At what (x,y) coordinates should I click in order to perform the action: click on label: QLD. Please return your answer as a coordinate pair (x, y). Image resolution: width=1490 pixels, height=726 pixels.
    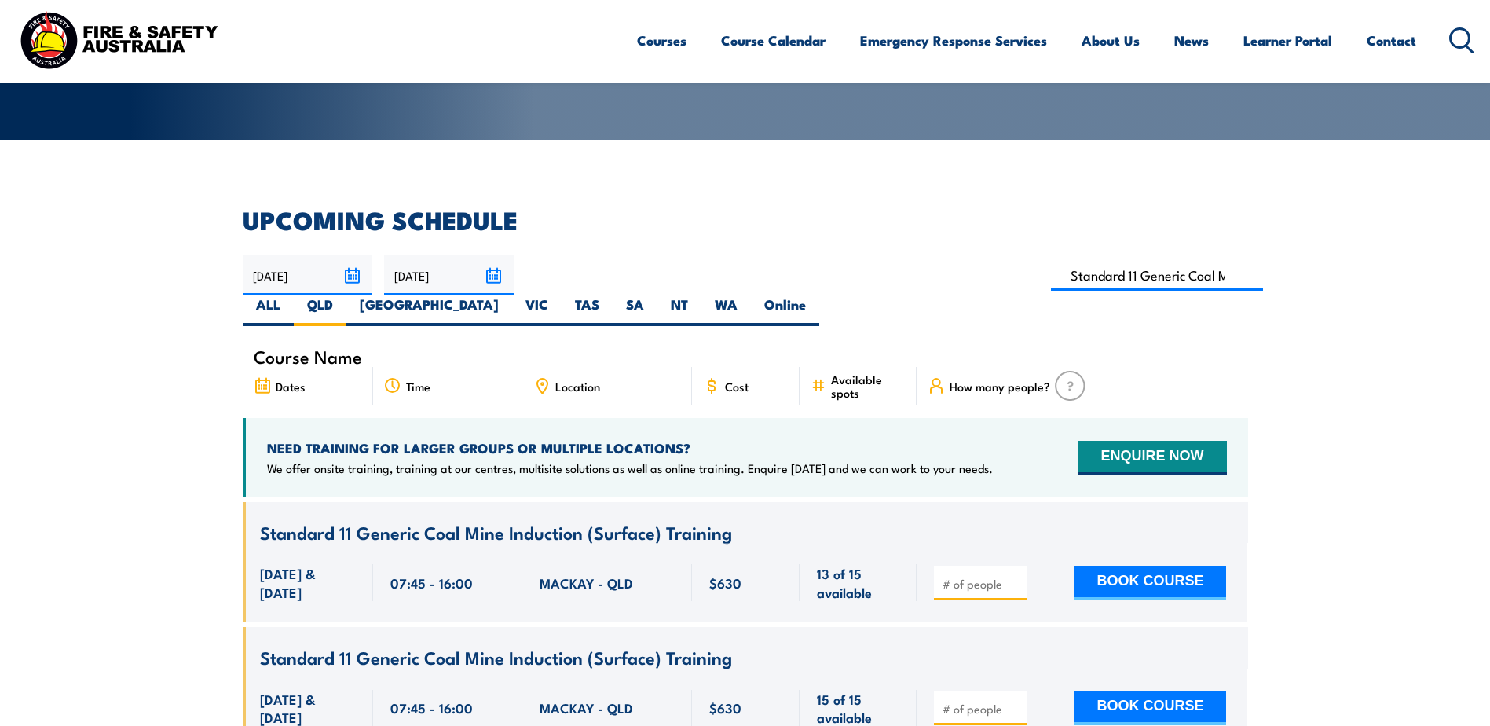
    Looking at the image, I should click on (320, 310).